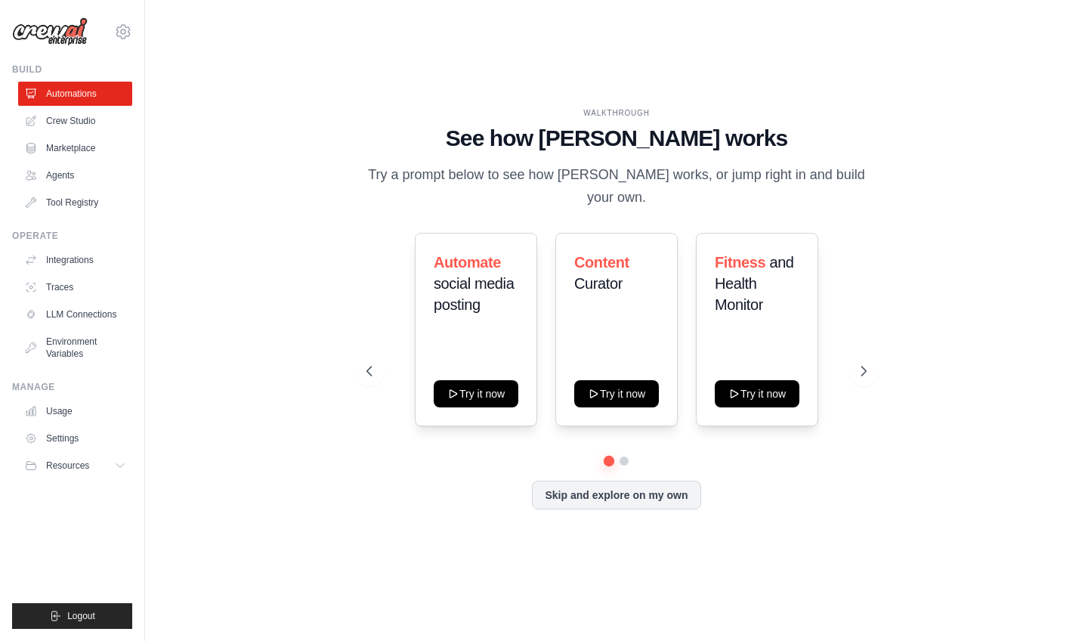  What do you see at coordinates (75, 202) in the screenshot?
I see `a: Tool Registry` at bounding box center [75, 202].